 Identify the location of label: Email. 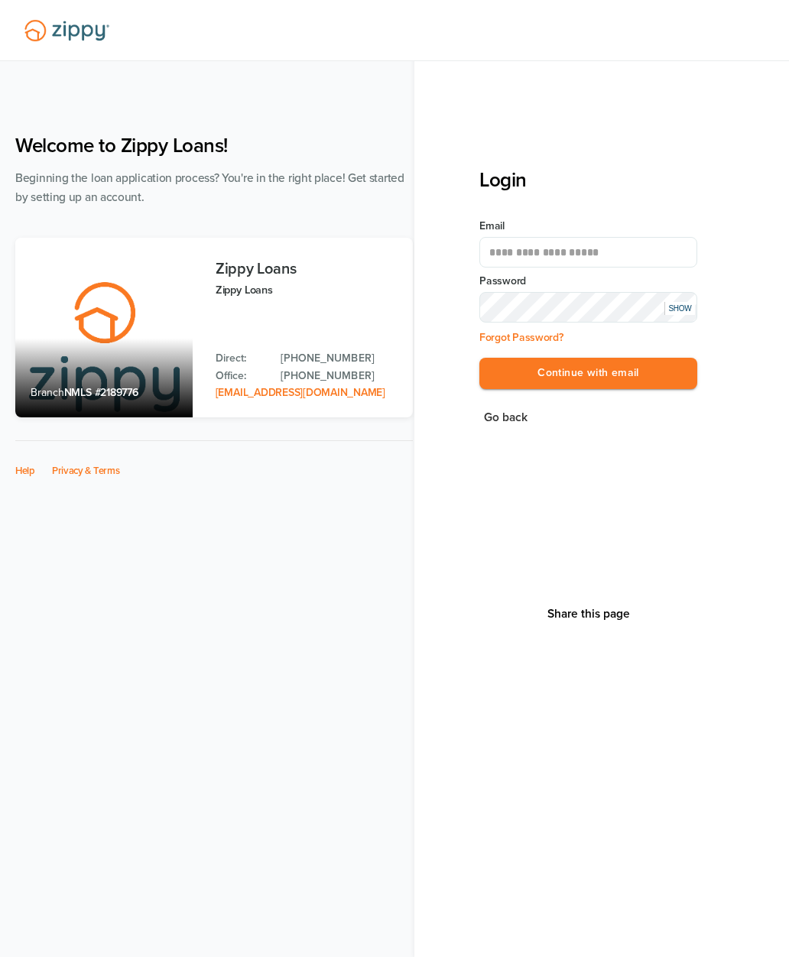
(588, 226).